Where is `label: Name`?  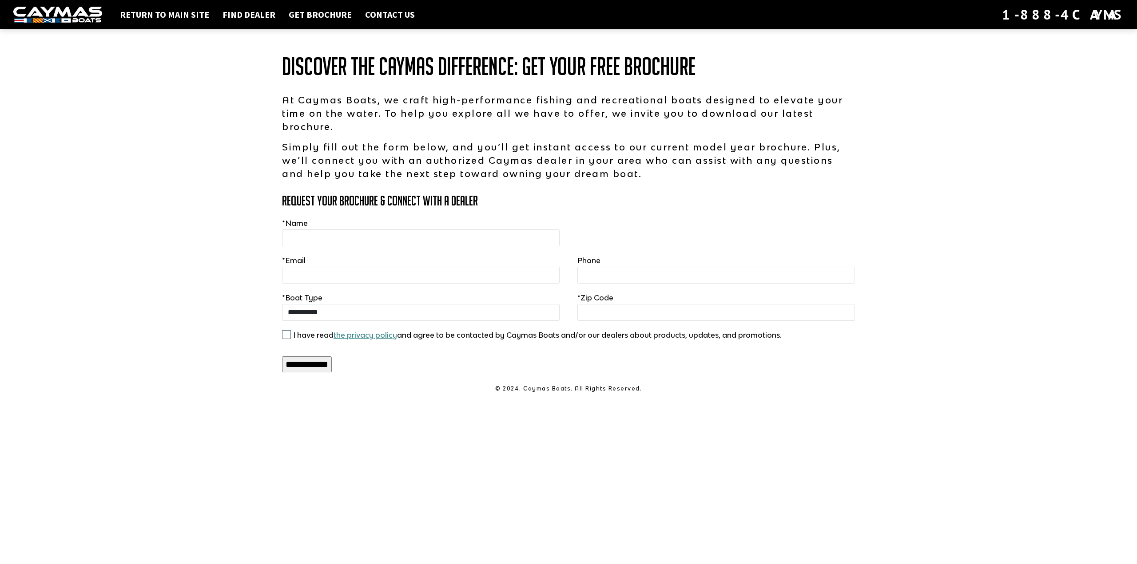 label: Name is located at coordinates (295, 223).